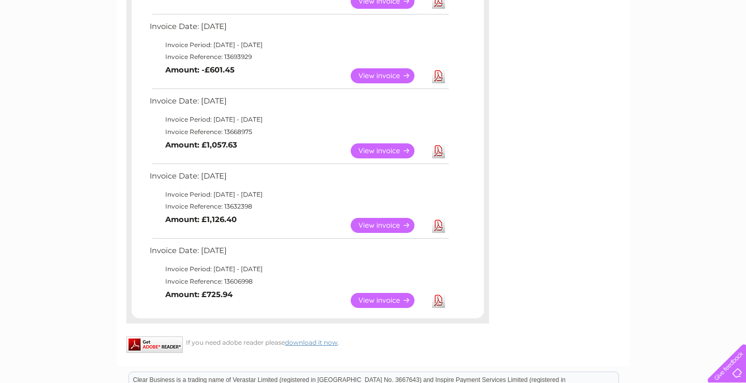  Describe the element at coordinates (308, 341) in the screenshot. I see `div: If you need adobe reader please .` at that location.